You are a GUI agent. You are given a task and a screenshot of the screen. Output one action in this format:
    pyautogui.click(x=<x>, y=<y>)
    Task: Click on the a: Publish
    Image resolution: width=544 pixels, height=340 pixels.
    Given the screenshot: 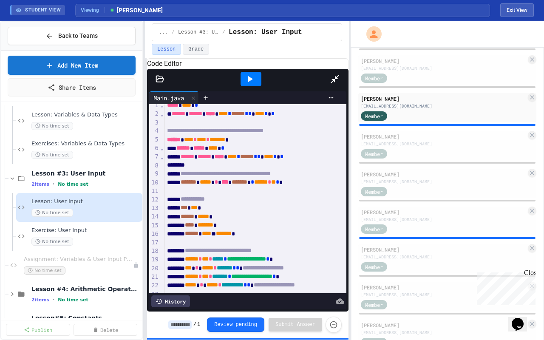 What is the action you would take?
    pyautogui.click(x=38, y=330)
    